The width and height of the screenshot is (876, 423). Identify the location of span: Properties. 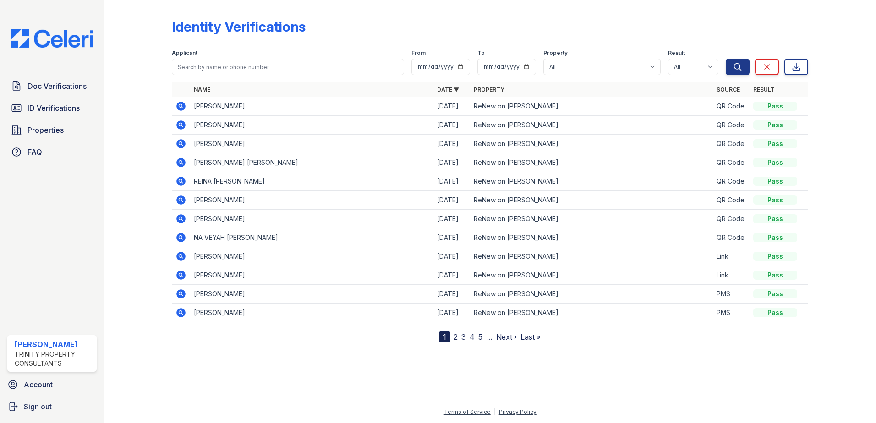
(45, 130).